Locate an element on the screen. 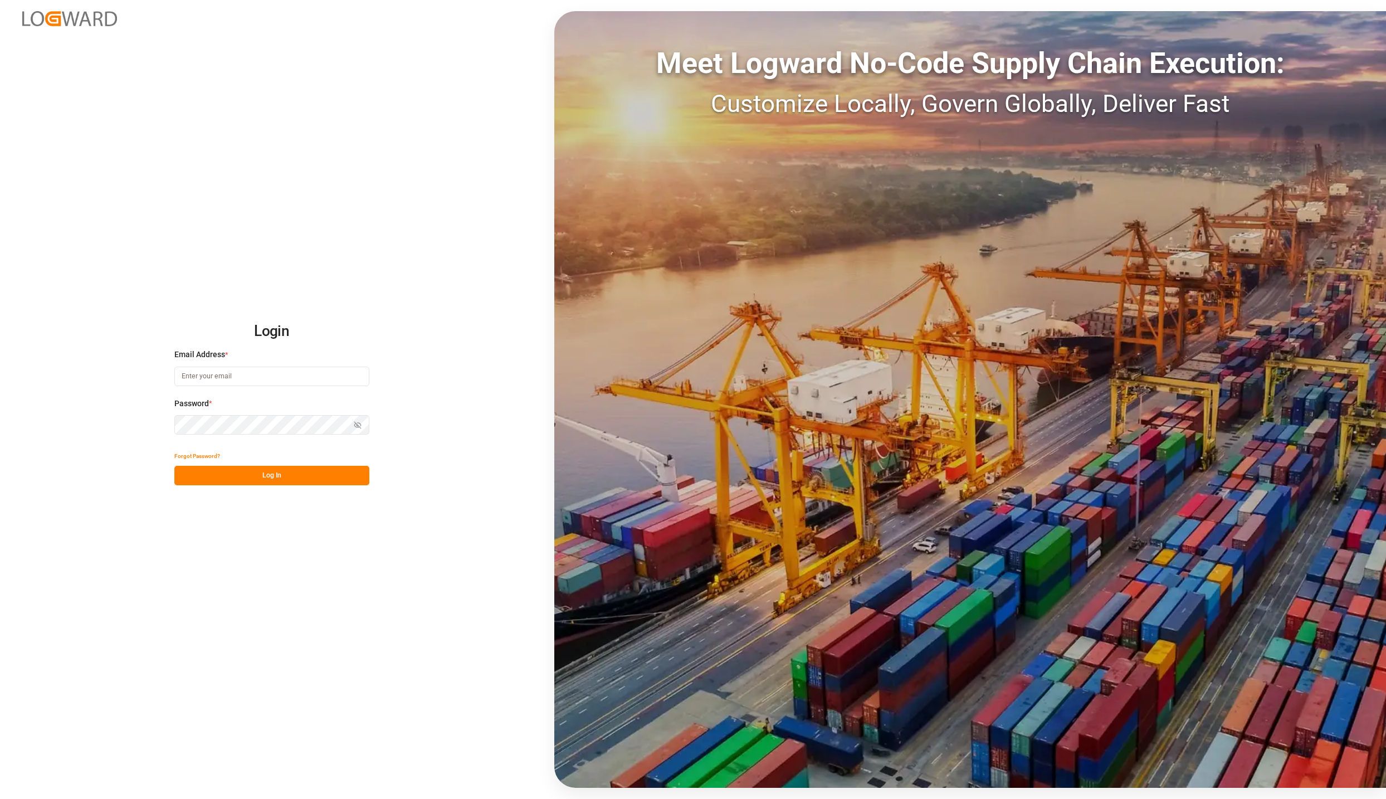 This screenshot has height=799, width=1386. button: Forgot Password? is located at coordinates (197, 456).